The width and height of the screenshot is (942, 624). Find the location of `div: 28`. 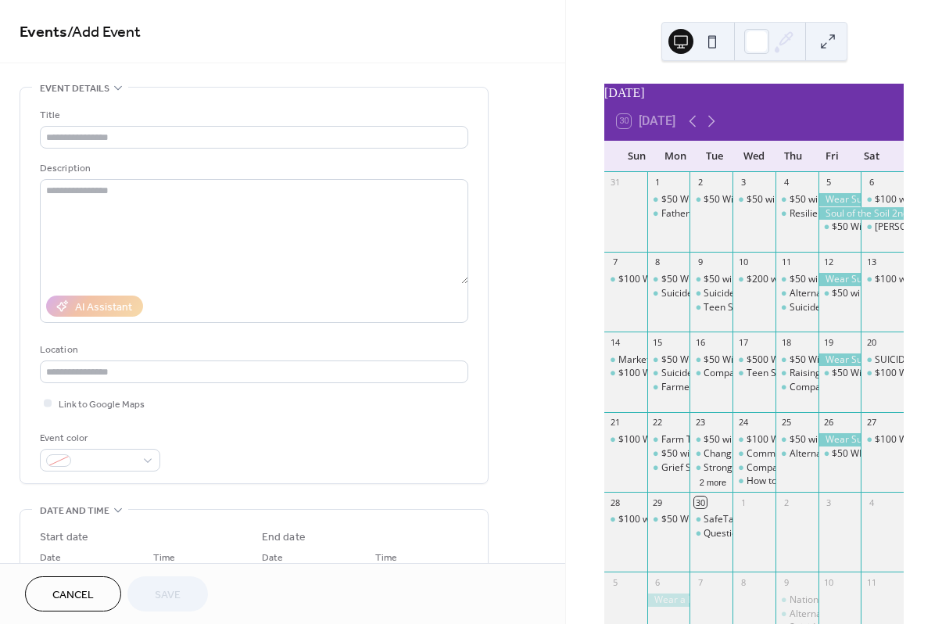

div: 28 is located at coordinates (615, 502).